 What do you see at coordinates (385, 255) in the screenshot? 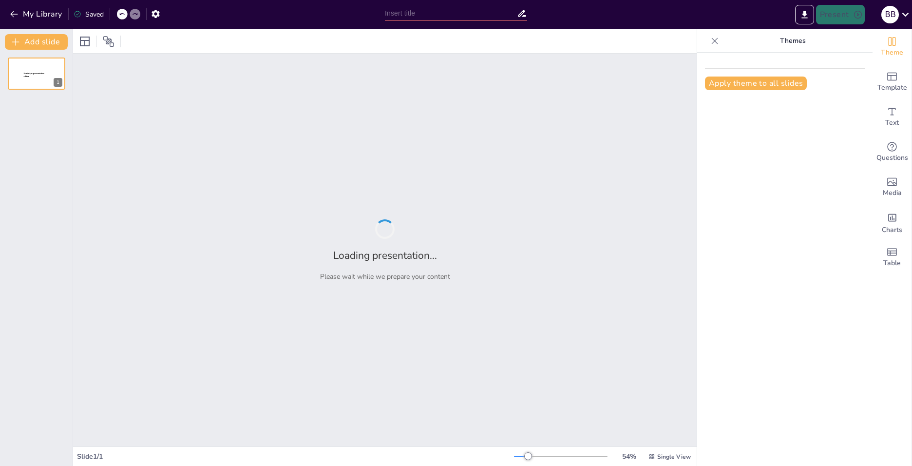
I see `h2: Loading presentation...` at bounding box center [385, 255].